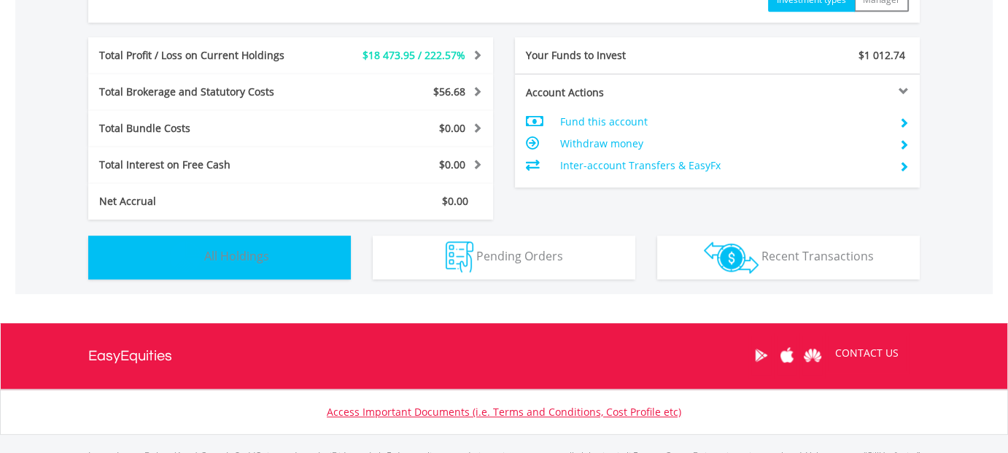 The image size is (1008, 453). Describe the element at coordinates (882, 55) in the screenshot. I see `span: $1 012.74` at that location.